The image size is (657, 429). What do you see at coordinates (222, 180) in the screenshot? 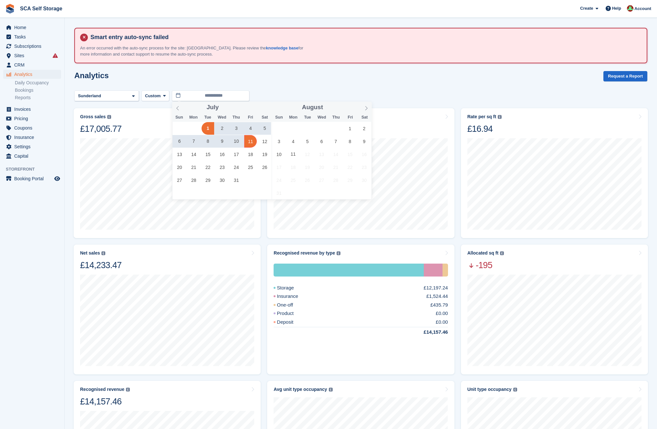
I see `span: July 30, 2025` at bounding box center [222, 180].